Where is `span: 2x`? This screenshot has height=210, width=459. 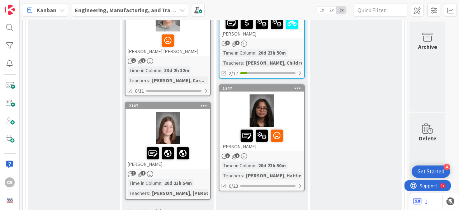
span: 2x is located at coordinates (331, 10).